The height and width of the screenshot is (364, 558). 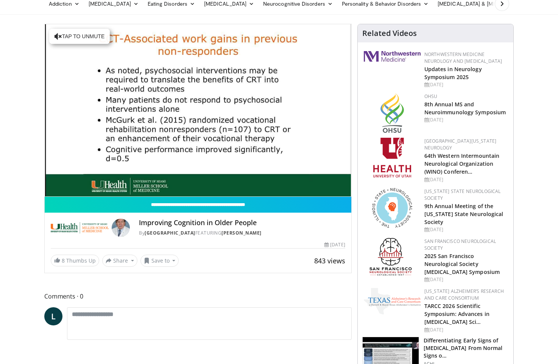 I want to click on button: Share, so click(x=120, y=261).